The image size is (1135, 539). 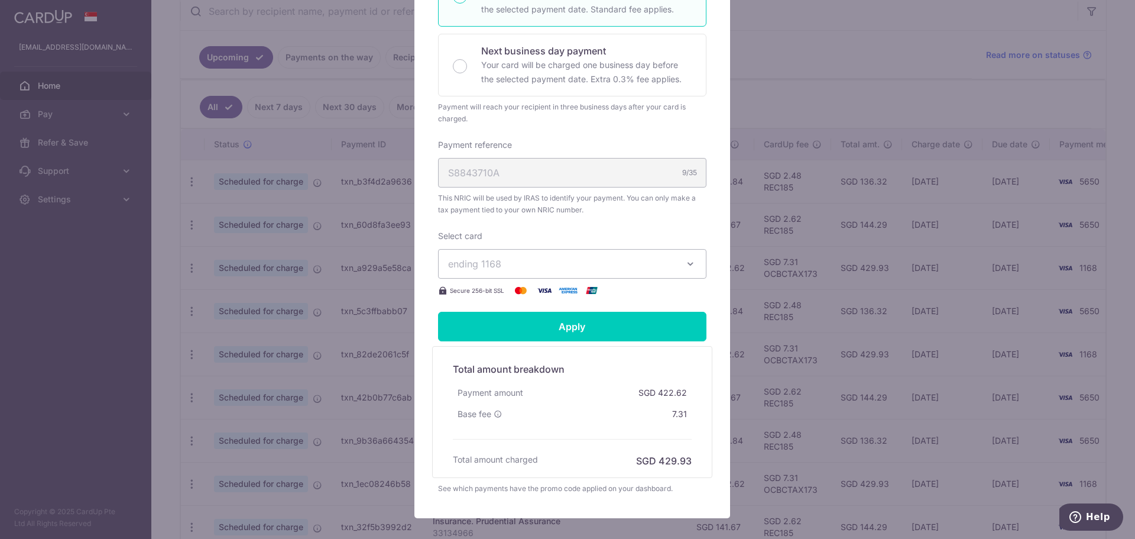 What do you see at coordinates (679, 414) in the screenshot?
I see `div: 7.31` at bounding box center [679, 414].